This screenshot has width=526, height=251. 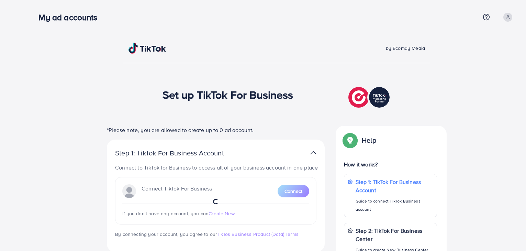 What do you see at coordinates (405, 48) in the screenshot?
I see `span: by Ecomdy Media` at bounding box center [405, 48].